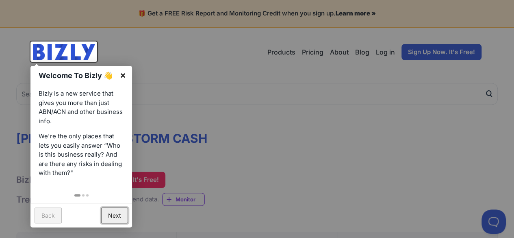 The width and height of the screenshot is (514, 238). I want to click on p: Bizly is a new service that gives you more than just ABN/ACN and other business info., so click(81, 107).